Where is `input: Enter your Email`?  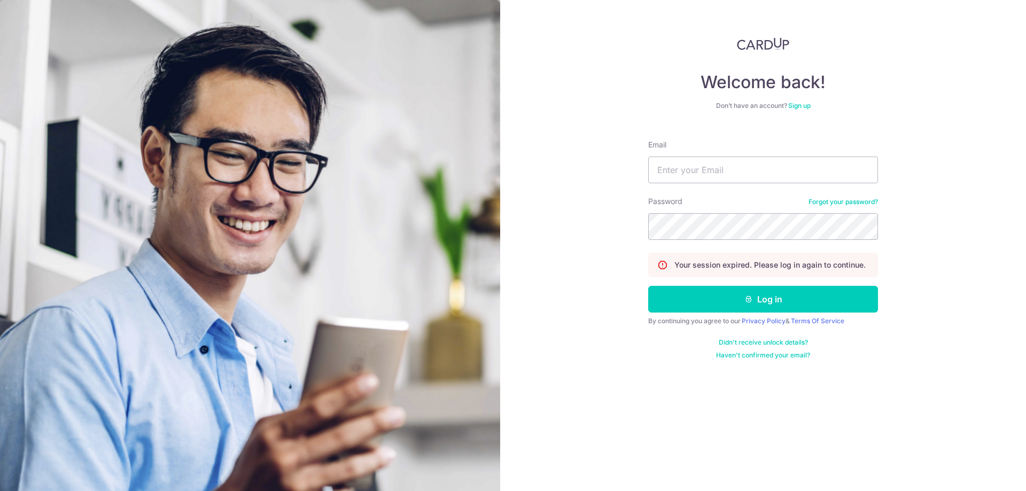
input: Enter your Email is located at coordinates (763, 170).